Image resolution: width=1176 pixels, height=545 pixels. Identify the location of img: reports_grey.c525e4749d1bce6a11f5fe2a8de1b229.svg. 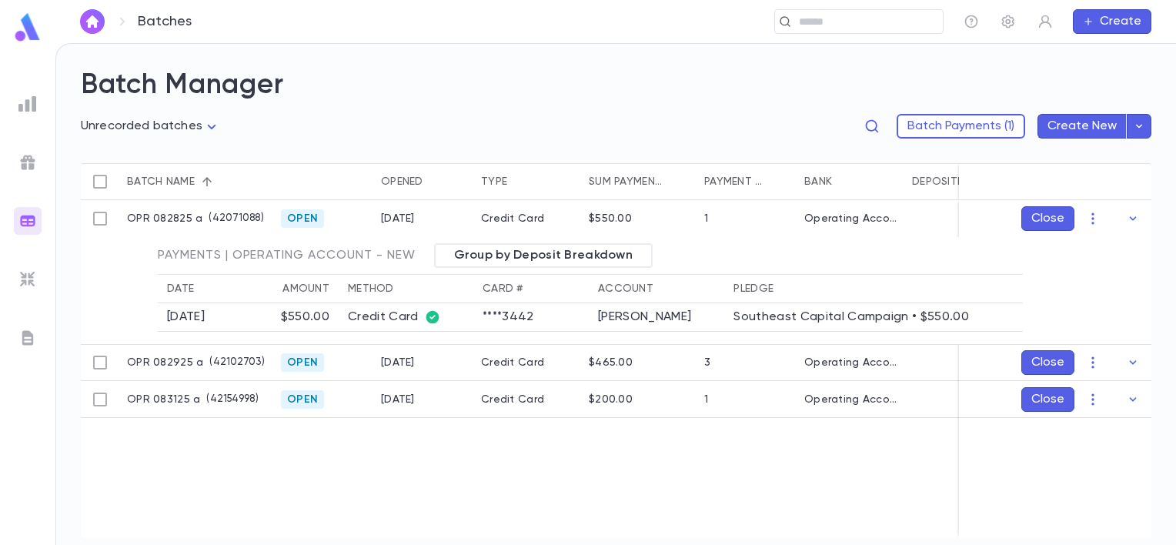
(28, 104).